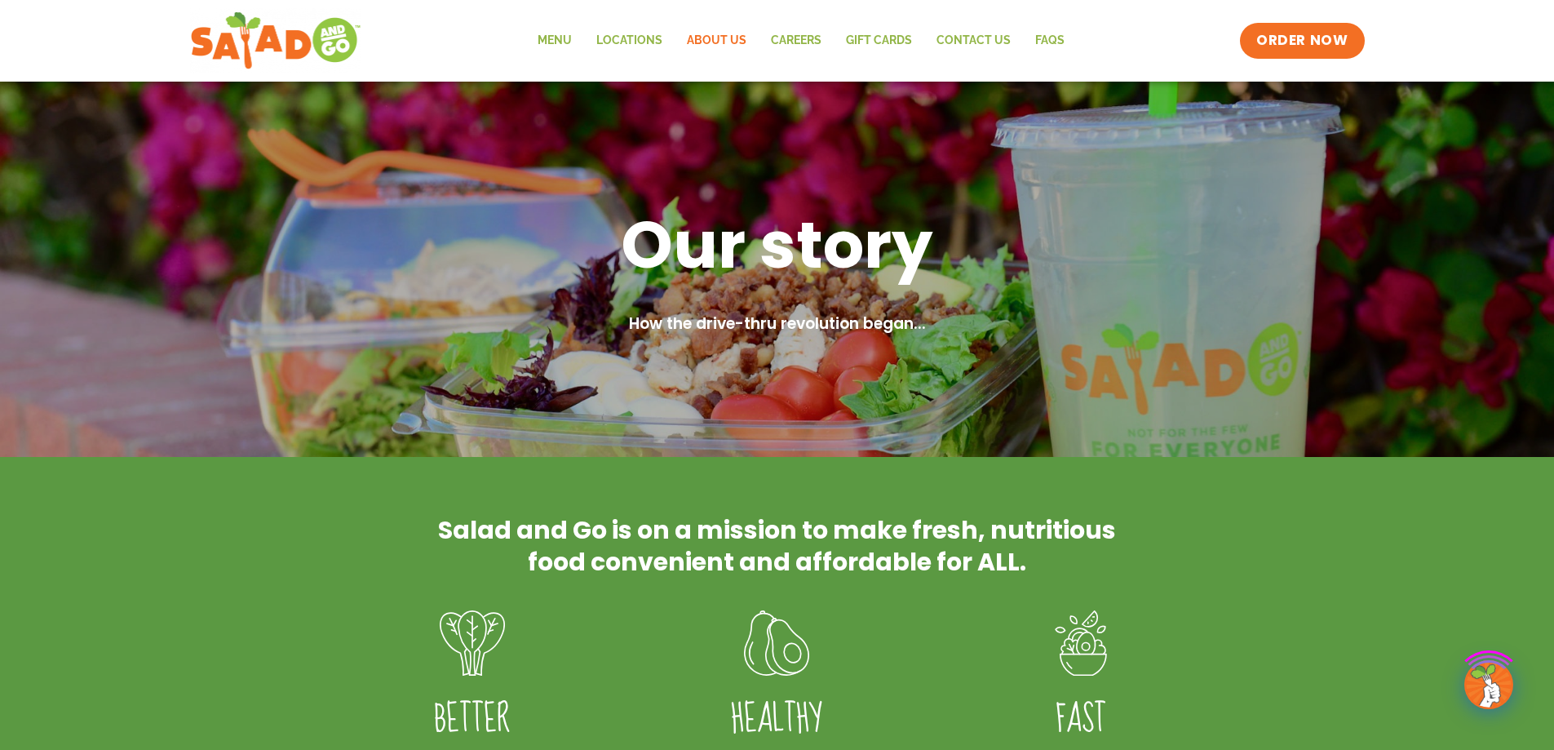  I want to click on h4: Healthy, so click(776, 720).